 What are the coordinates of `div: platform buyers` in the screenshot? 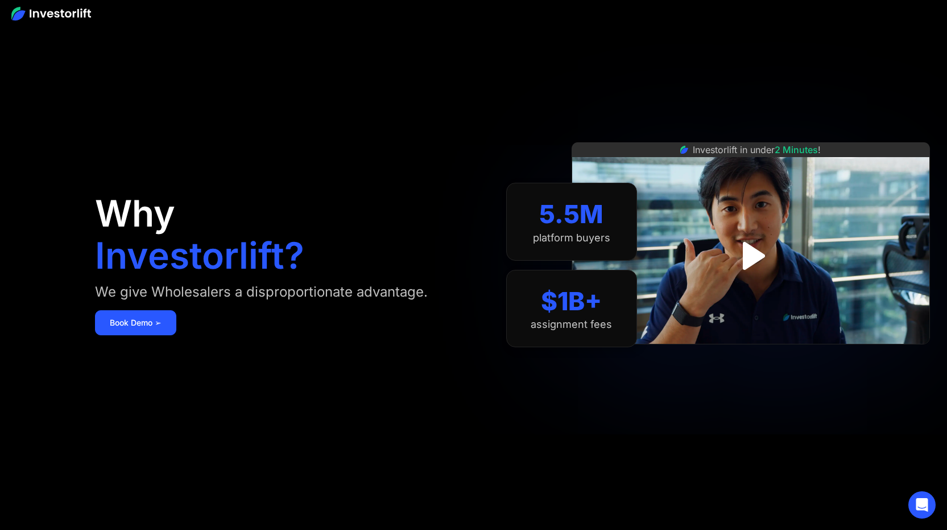 It's located at (572, 238).